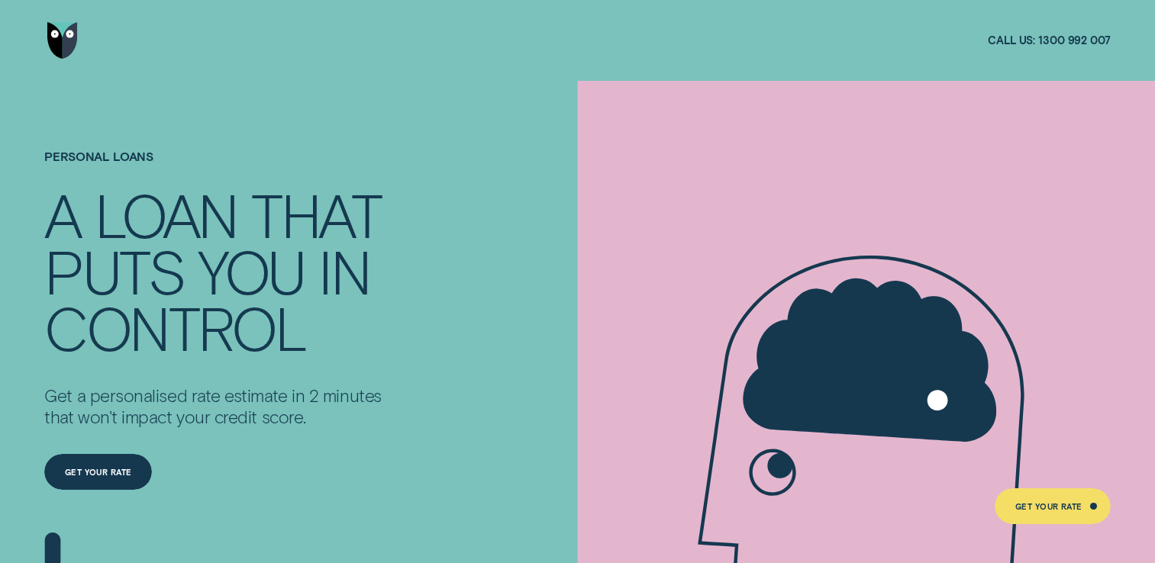  Describe the element at coordinates (166, 214) in the screenshot. I see `div: LOAN` at that location.